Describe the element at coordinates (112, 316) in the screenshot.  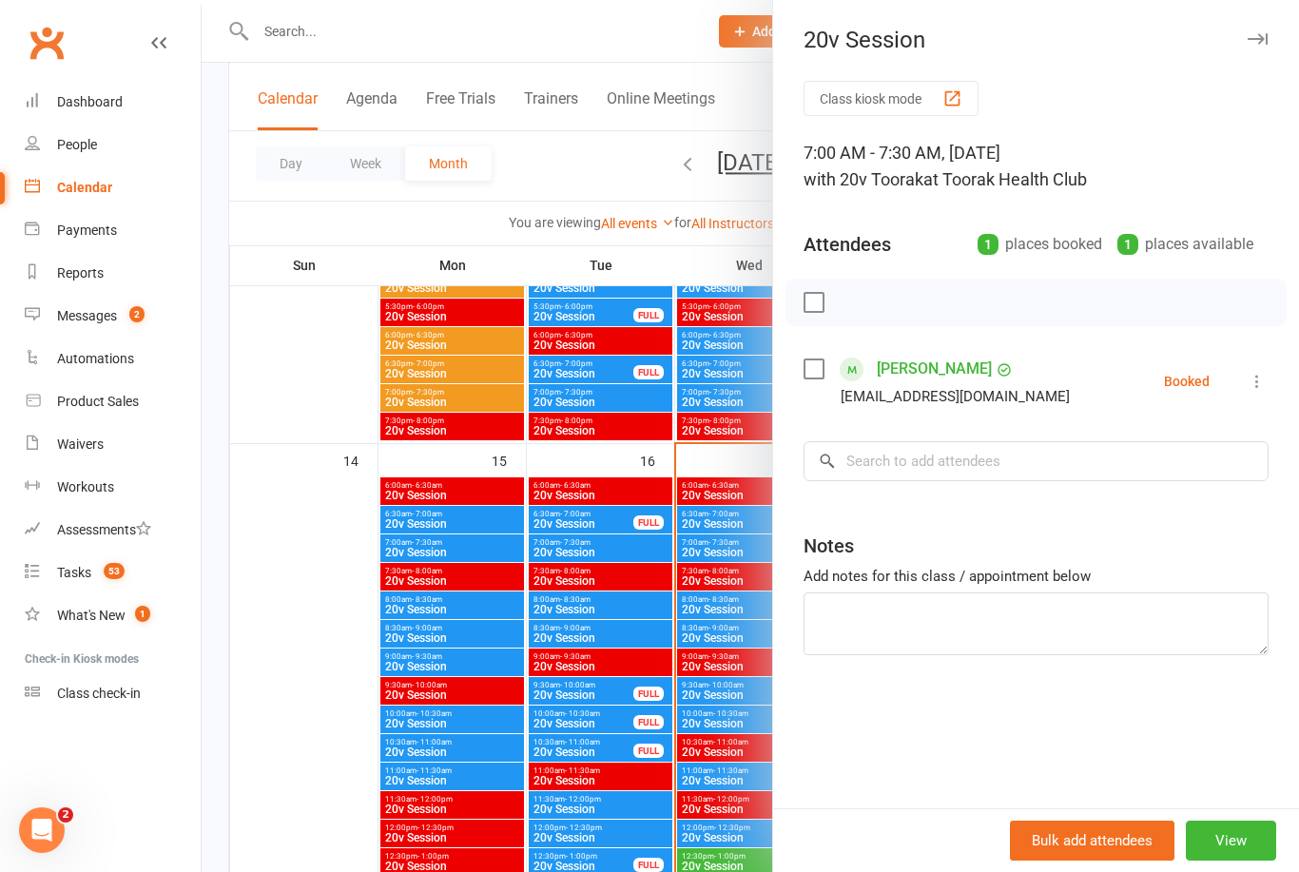
I see `a: Messages 2` at that location.